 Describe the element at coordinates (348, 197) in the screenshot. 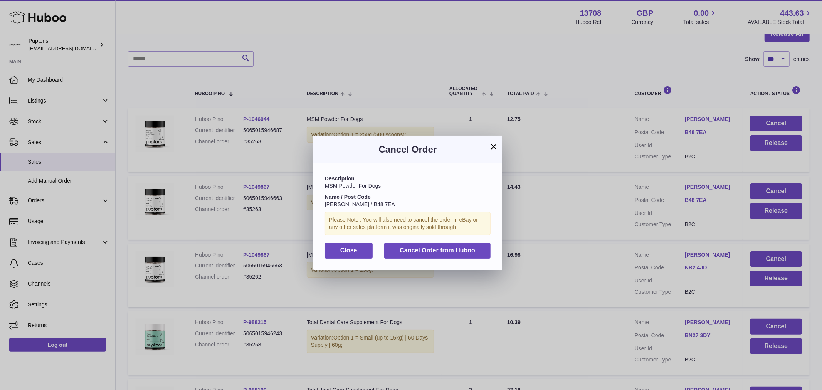

I see `strong: Name / Post Code` at that location.